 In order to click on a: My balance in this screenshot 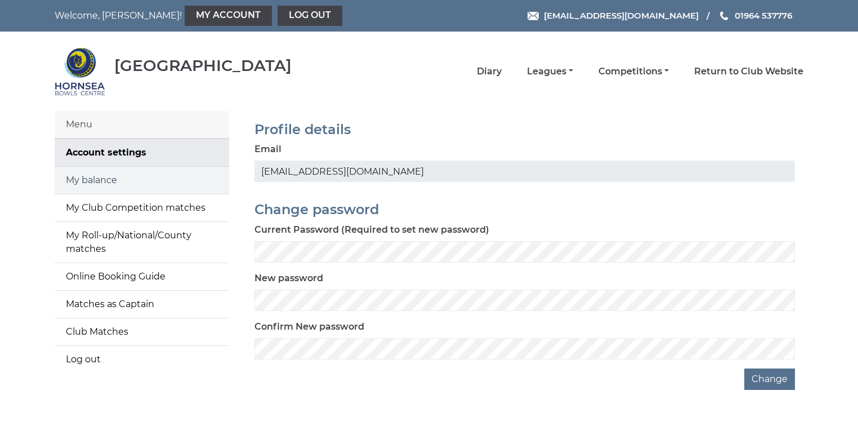, I will do `click(142, 180)`.